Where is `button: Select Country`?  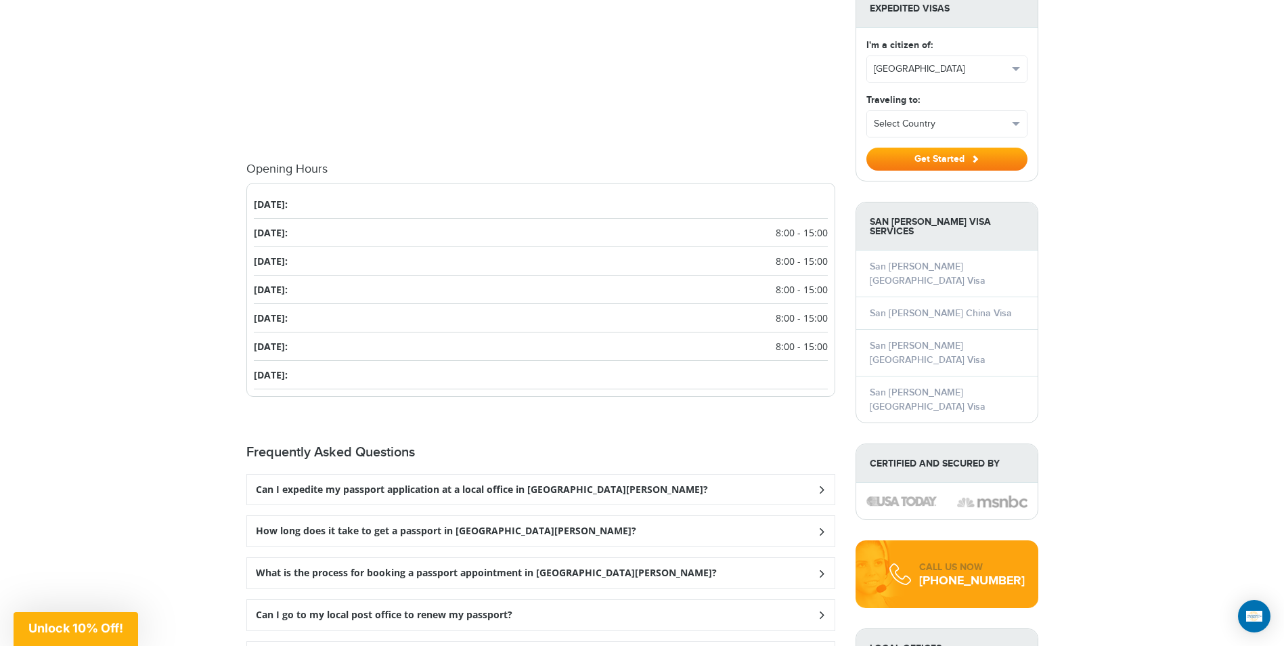
button: Select Country is located at coordinates (947, 124).